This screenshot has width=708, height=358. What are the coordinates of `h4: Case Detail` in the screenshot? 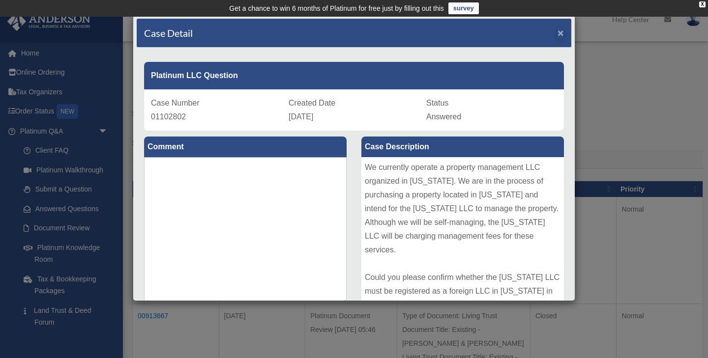 It's located at (168, 33).